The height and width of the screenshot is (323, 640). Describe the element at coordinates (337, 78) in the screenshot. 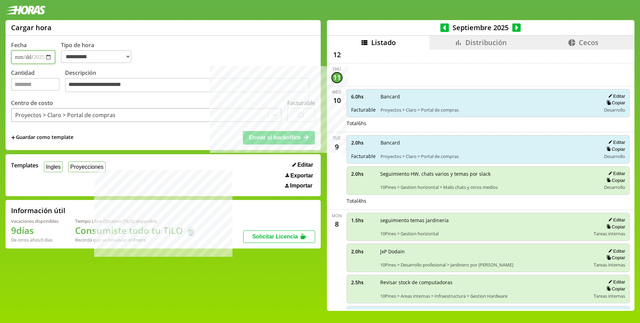

I see `div: 11` at that location.